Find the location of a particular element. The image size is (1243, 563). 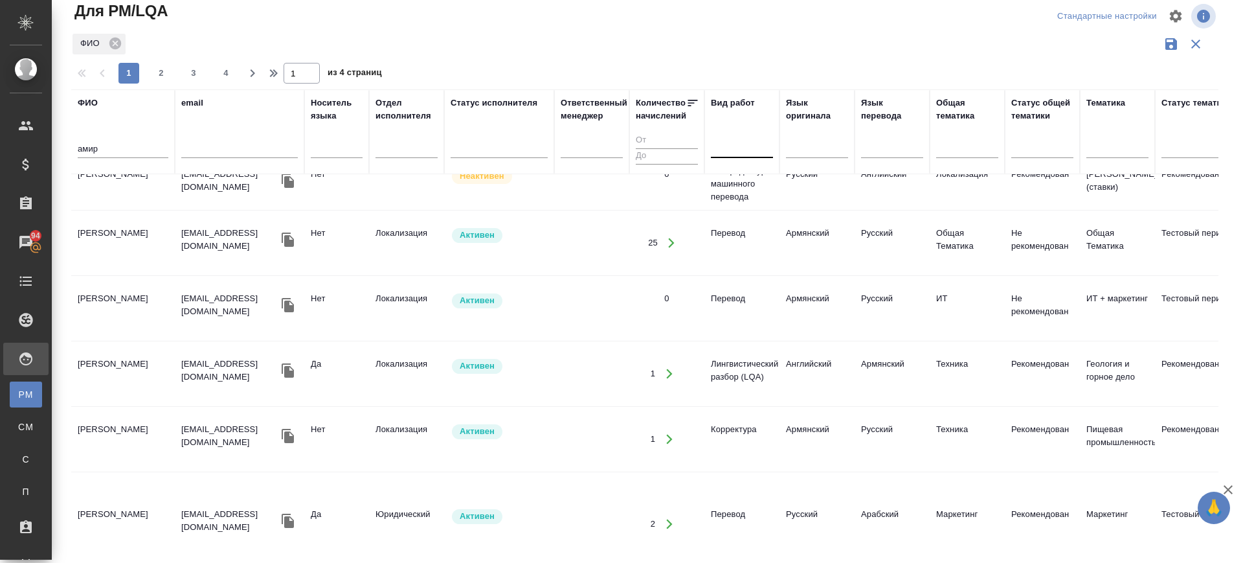

a: CM is located at coordinates (26, 427).